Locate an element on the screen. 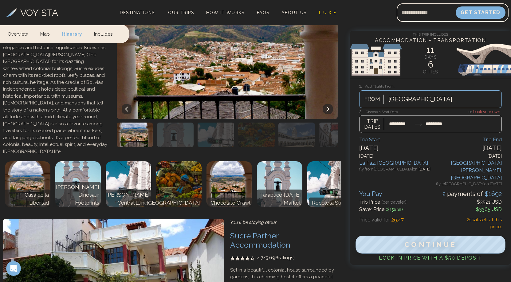 This screenshot has width=511, height=282. span: L U X E is located at coordinates (328, 13).